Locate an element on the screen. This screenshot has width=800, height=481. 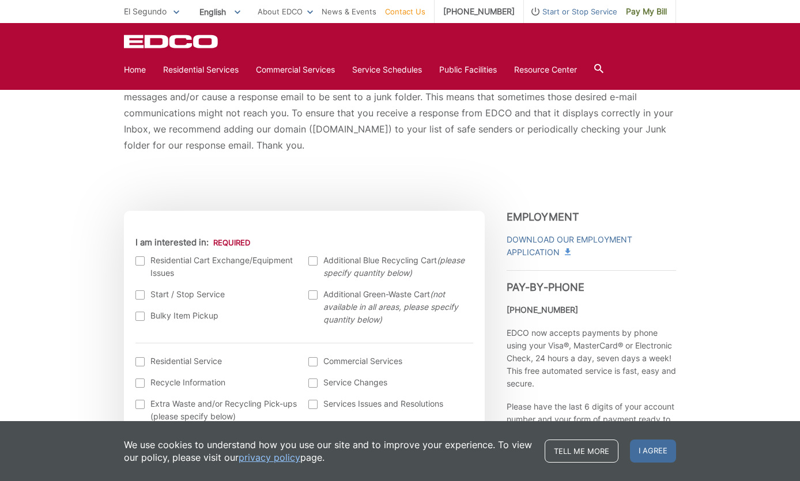
a: Commercial Services is located at coordinates (295, 70).